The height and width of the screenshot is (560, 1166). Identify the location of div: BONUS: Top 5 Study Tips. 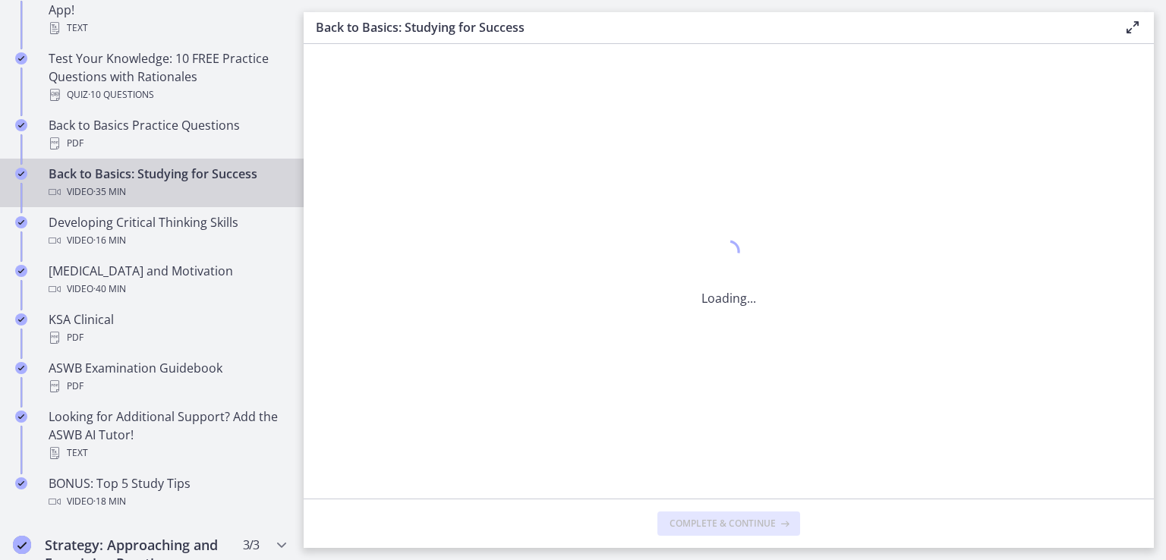
(167, 493).